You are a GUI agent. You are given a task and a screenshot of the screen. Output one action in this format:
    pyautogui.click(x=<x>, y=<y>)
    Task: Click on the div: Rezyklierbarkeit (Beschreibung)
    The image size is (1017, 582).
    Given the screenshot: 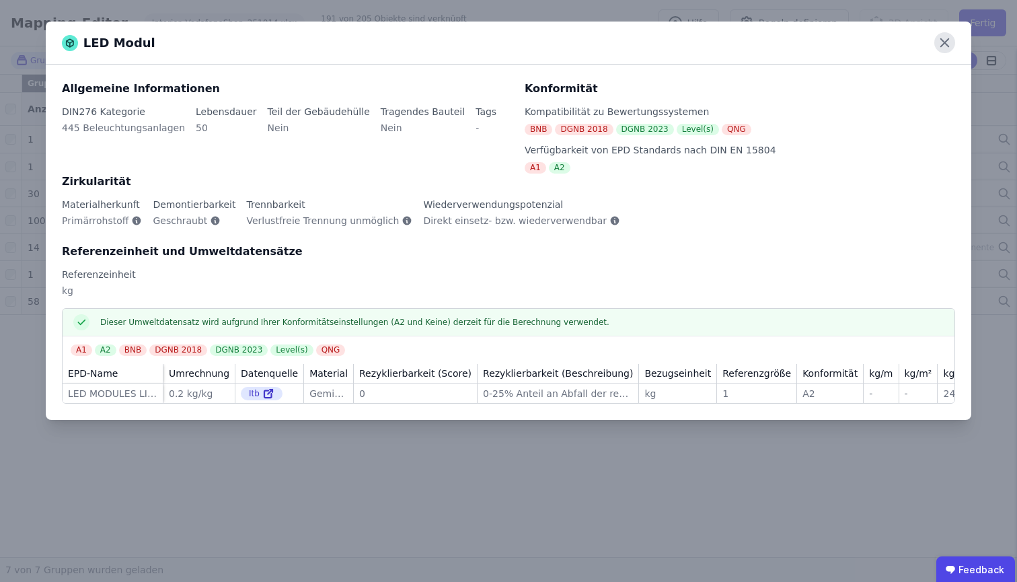 What is the action you would take?
    pyautogui.click(x=558, y=373)
    